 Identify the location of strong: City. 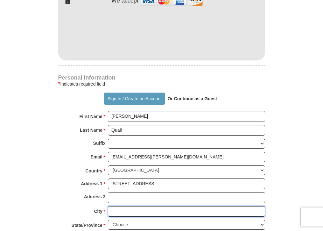
(98, 211).